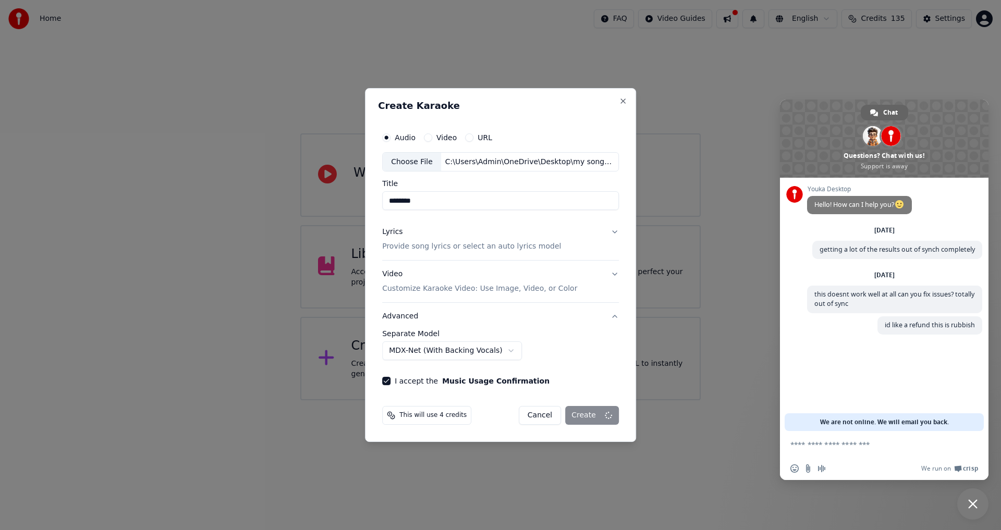  I want to click on div: Choose File, so click(412, 162).